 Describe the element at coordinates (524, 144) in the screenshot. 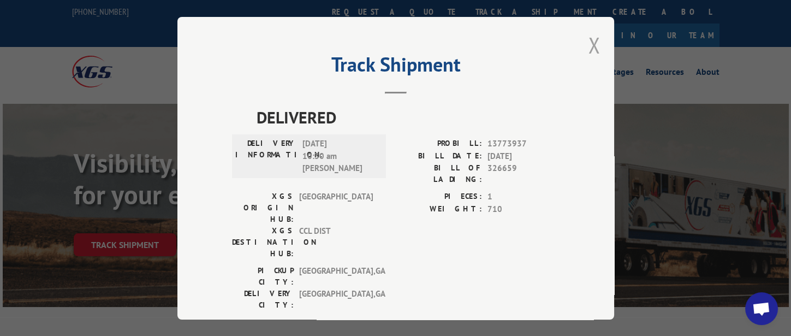

I see `span: 13773937` at that location.